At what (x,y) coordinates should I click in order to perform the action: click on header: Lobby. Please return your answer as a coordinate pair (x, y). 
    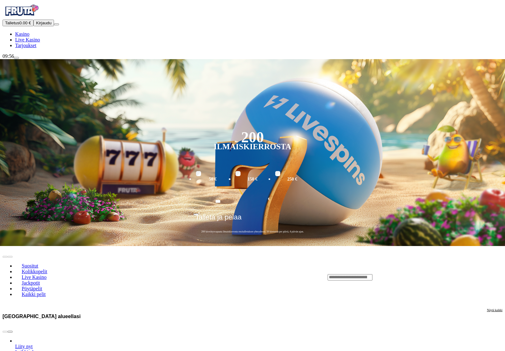
    Looking at the image, I should click on (253, 277).